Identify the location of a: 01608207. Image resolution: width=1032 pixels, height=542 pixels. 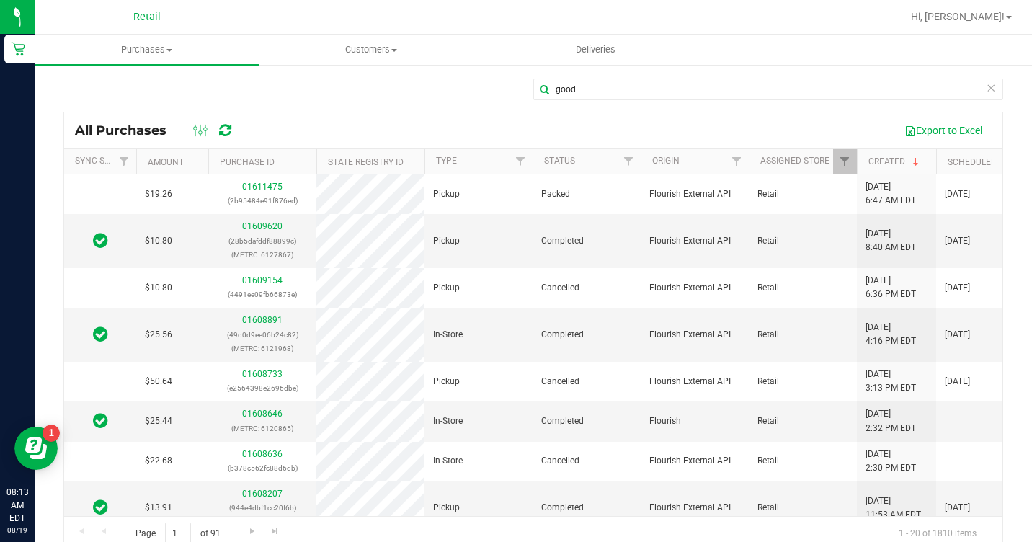
(262, 494).